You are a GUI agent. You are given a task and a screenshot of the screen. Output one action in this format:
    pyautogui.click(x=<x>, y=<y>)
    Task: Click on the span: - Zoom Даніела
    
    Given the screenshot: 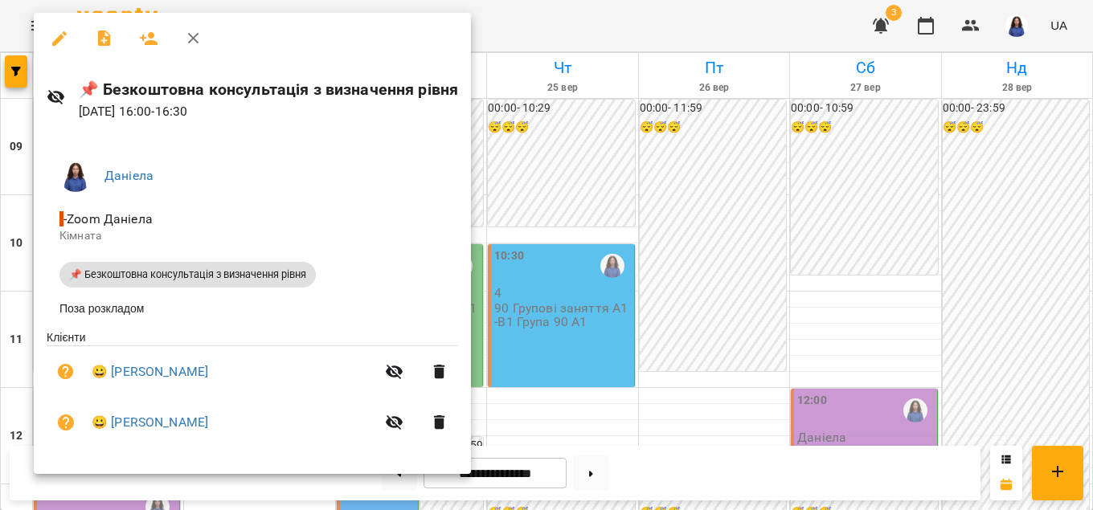 What is the action you would take?
    pyautogui.click(x=108, y=219)
    